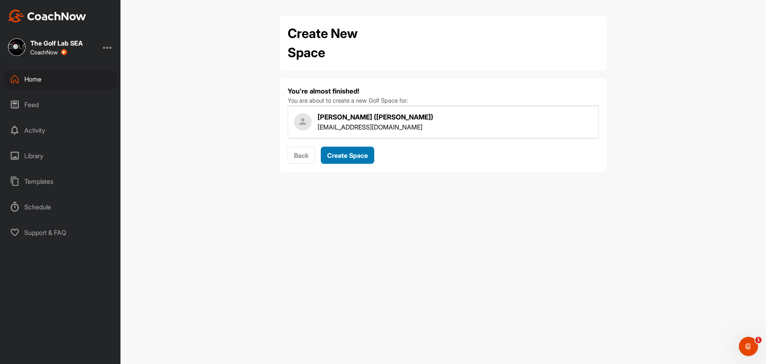 This screenshot has height=364, width=766. I want to click on div: Schedule, so click(61, 207).